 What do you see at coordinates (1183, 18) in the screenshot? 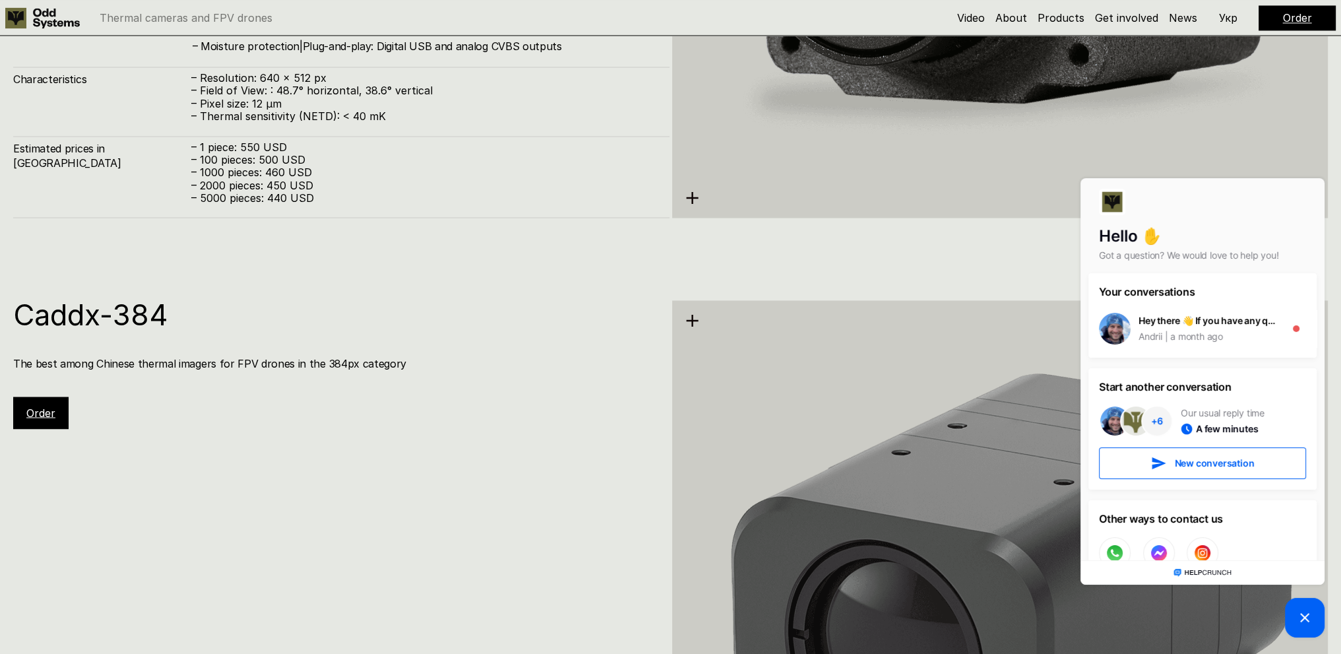
I see `a: News` at bounding box center [1183, 18].